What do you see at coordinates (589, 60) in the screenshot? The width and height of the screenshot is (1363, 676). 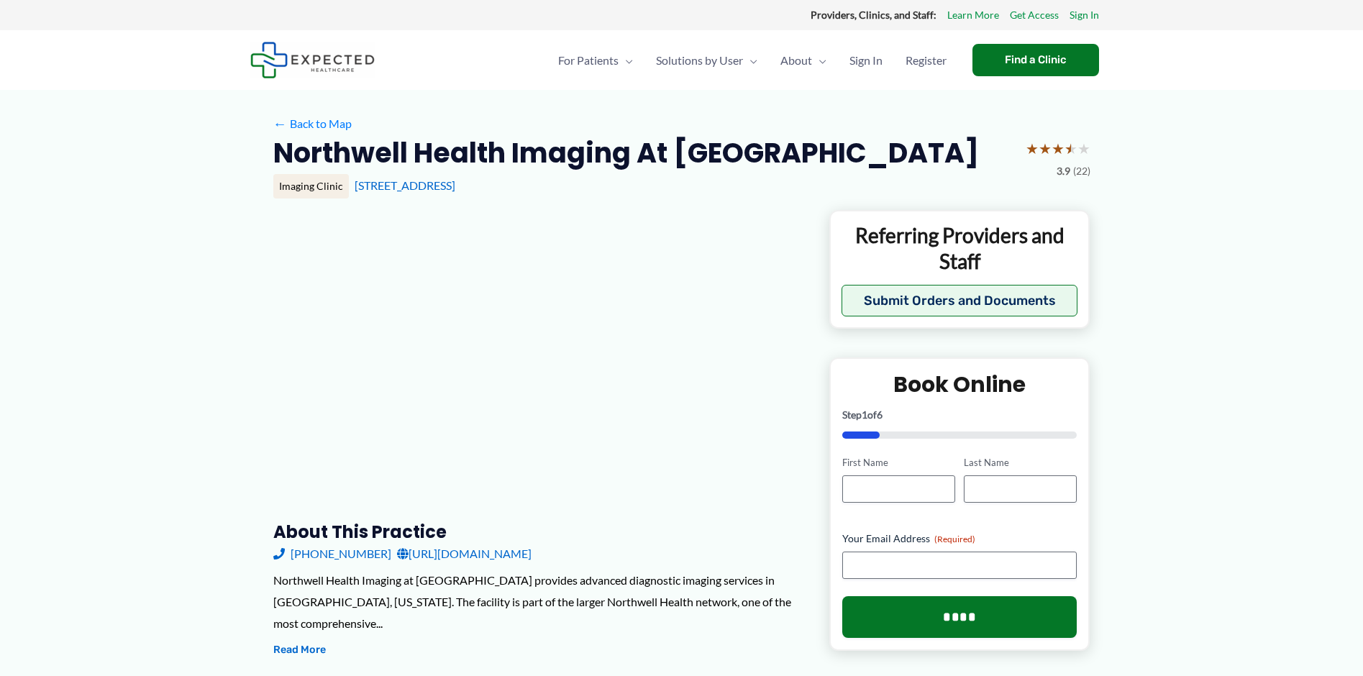 I see `span: For Patients` at bounding box center [589, 60].